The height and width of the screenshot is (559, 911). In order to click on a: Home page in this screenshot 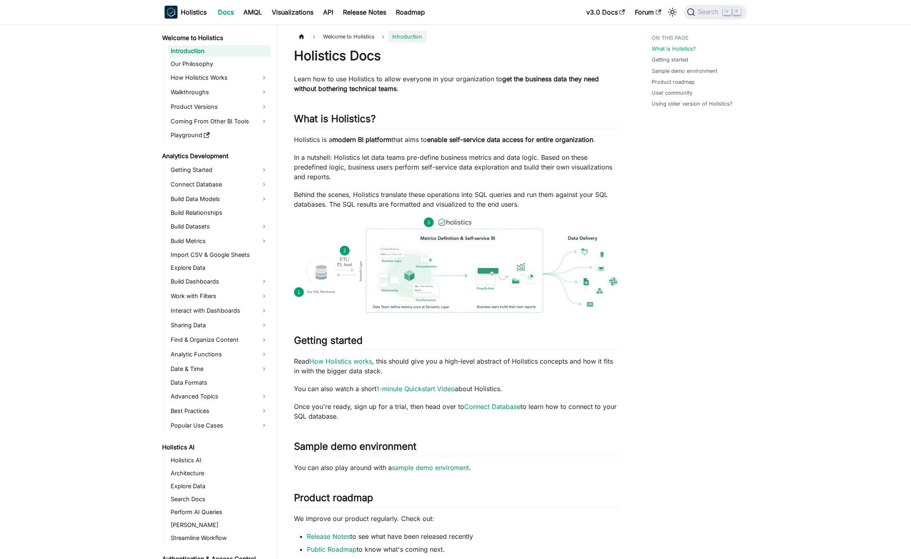, I will do `click(302, 36)`.